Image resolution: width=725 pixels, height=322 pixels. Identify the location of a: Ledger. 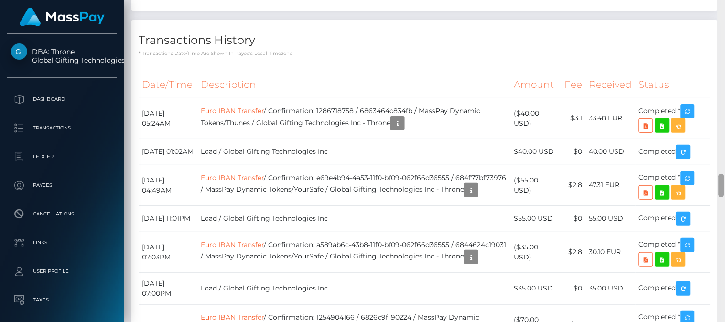
(62, 157).